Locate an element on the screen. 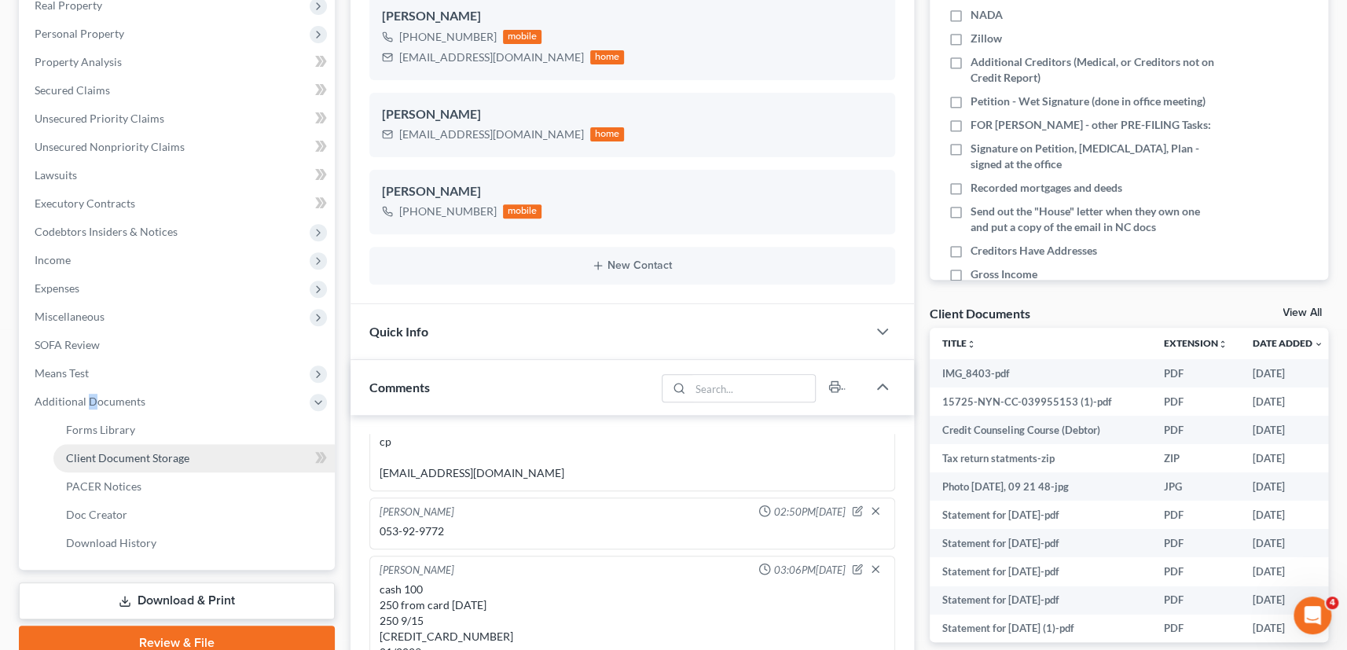  span: Unsecured Priority Claims is located at coordinates (99, 118).